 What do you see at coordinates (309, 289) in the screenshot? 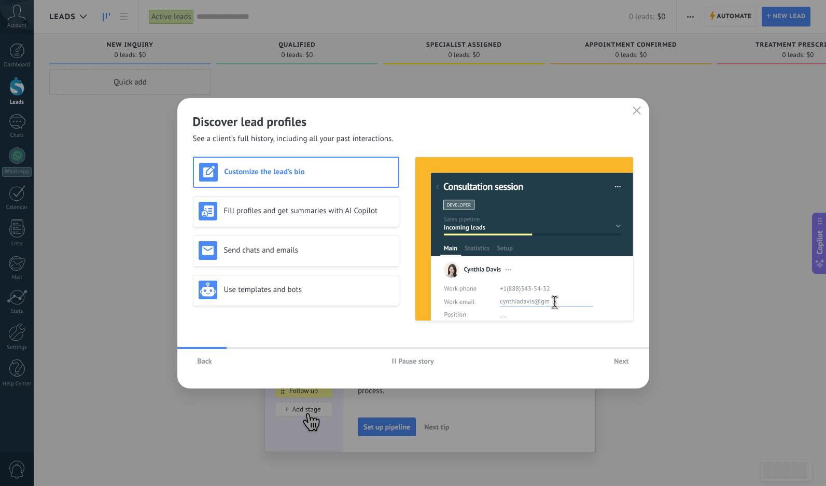
I see `h3: Use templates and bots` at bounding box center [309, 289].